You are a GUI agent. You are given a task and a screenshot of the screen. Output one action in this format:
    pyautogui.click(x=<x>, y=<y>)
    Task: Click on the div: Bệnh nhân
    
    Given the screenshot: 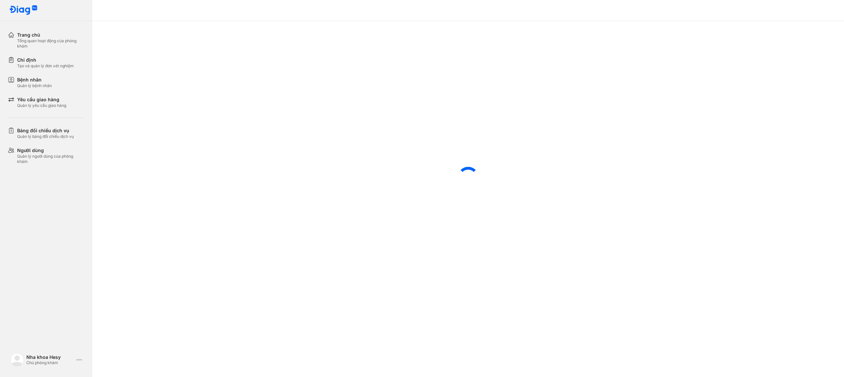 What is the action you would take?
    pyautogui.click(x=34, y=80)
    